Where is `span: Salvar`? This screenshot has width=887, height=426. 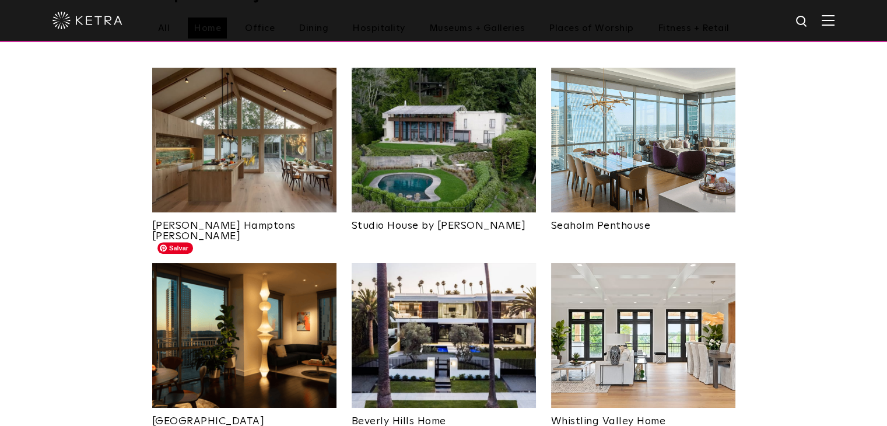
span: Salvar is located at coordinates (175, 248).